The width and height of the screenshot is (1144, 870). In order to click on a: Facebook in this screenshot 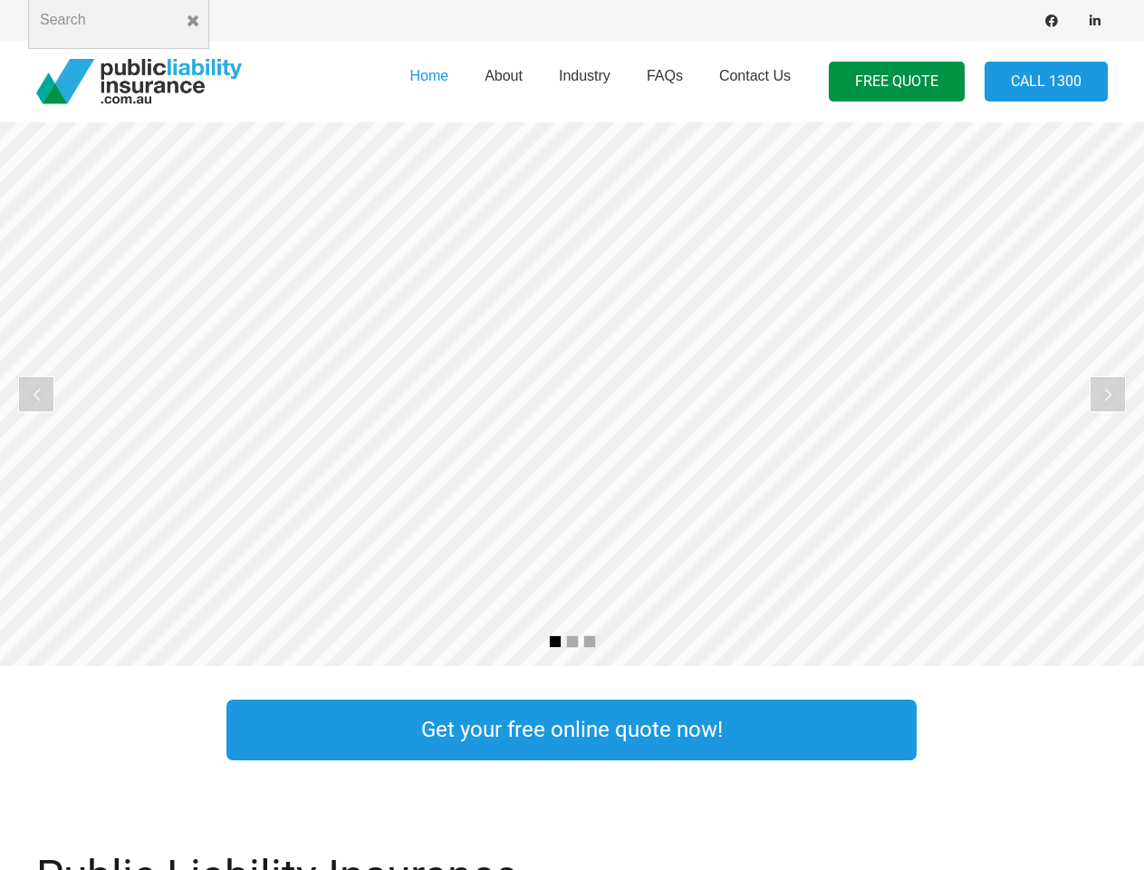, I will do `click(1052, 21)`.